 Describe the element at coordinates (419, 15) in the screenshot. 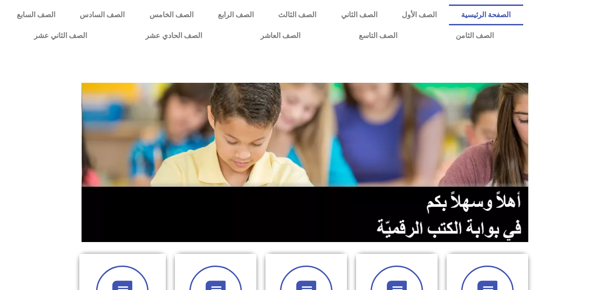

I see `a: الصف الأول` at that location.